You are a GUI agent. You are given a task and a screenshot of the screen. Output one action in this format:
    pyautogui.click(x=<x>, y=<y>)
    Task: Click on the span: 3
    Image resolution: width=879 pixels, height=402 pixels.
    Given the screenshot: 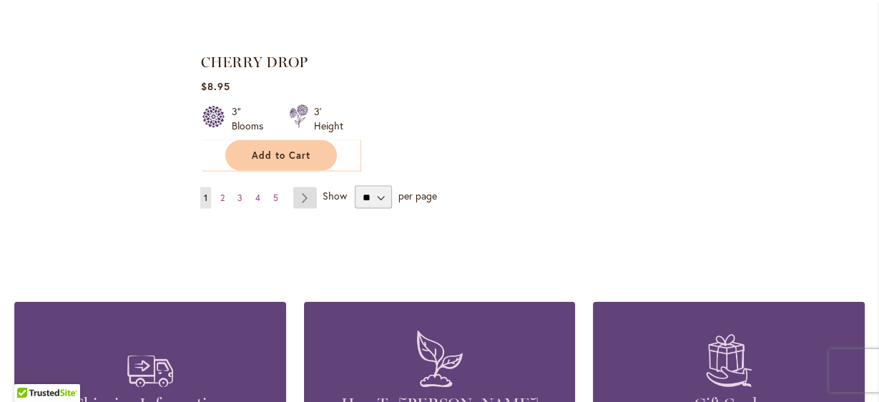 What is the action you would take?
    pyautogui.click(x=240, y=197)
    